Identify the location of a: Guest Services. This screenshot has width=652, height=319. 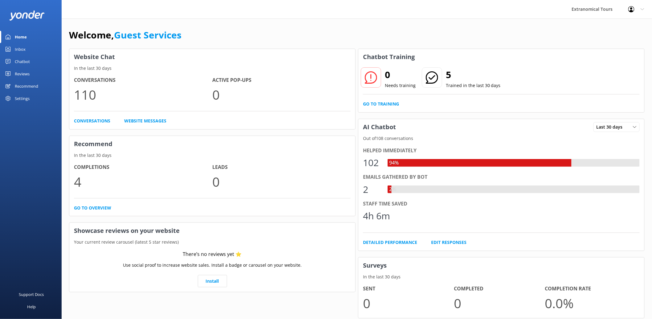
(148, 35).